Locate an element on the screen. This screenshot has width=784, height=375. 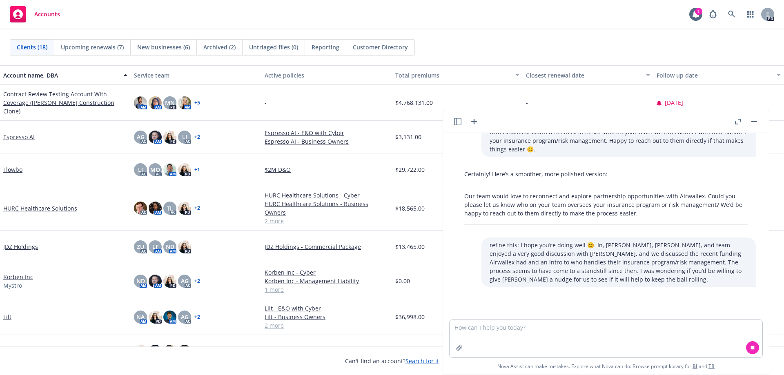
a: Korben Inc - Management Liability is located at coordinates (327, 281).